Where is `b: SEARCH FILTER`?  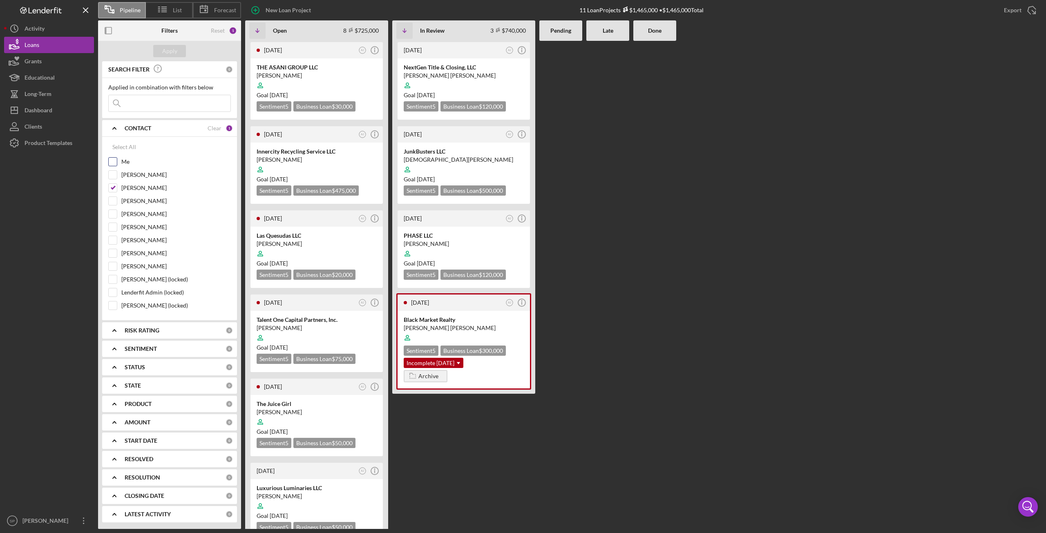
b: SEARCH FILTER is located at coordinates (129, 69).